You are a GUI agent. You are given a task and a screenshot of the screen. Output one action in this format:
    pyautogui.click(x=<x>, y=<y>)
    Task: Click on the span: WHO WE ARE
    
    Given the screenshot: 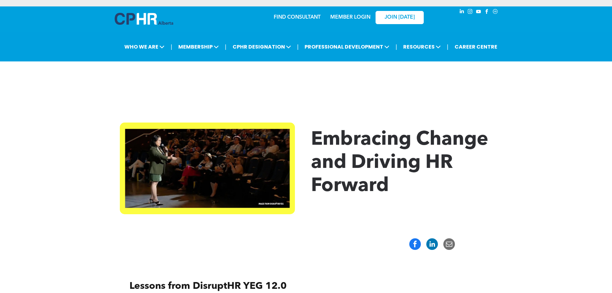 What is the action you would take?
    pyautogui.click(x=144, y=47)
    